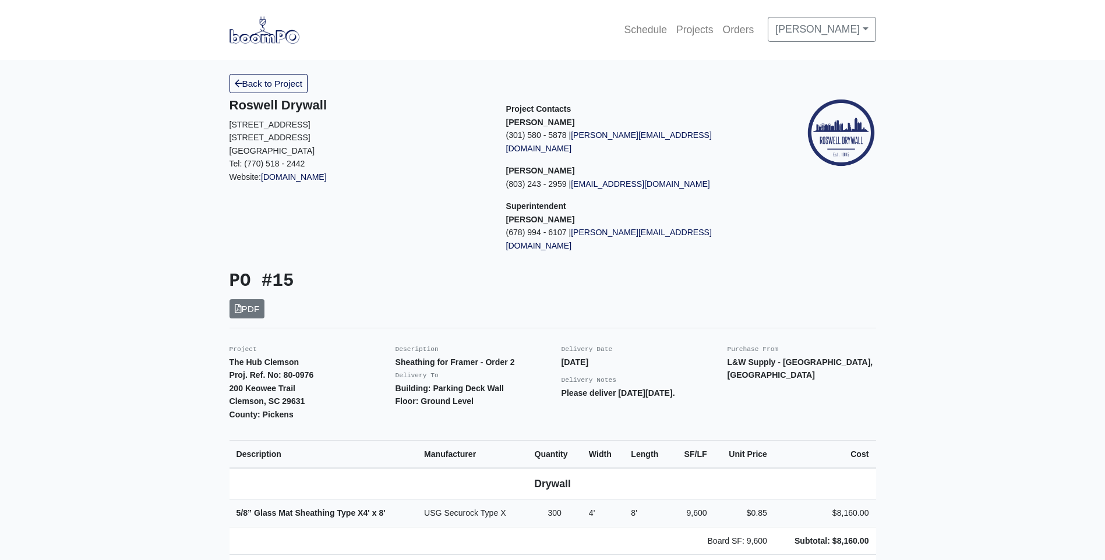 This screenshot has height=560, width=1105. I want to click on th: Width, so click(603, 454).